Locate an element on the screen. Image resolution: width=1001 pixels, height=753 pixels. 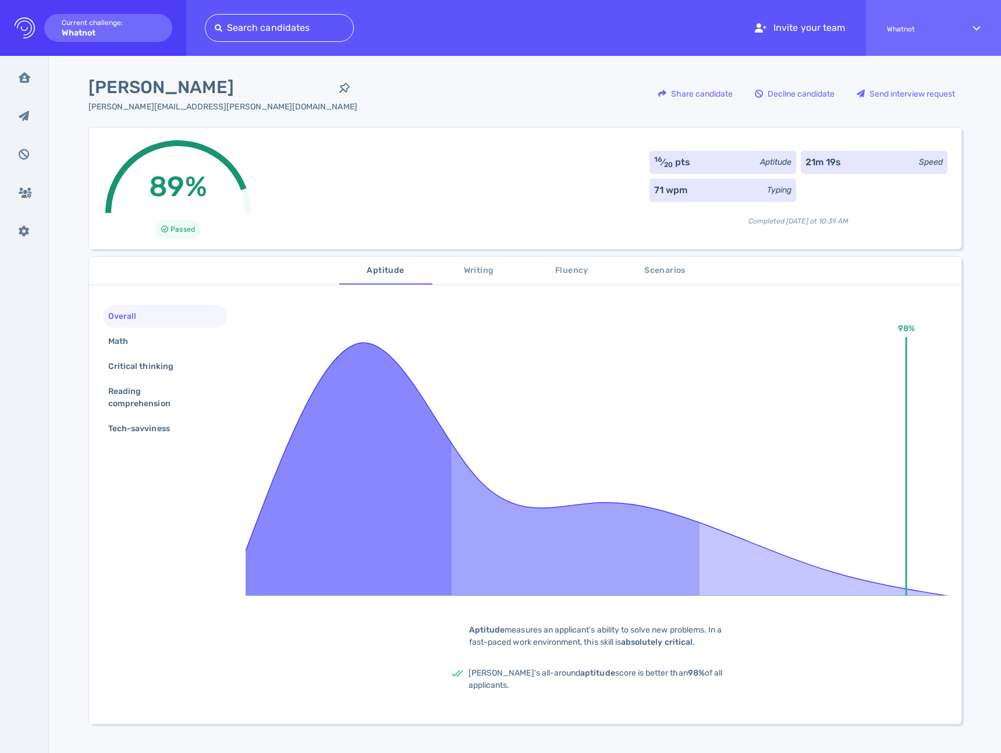
div: measures an applicant's ability to solve new problems. In a fast-paced work environment, this ski... is located at coordinates (597, 636).